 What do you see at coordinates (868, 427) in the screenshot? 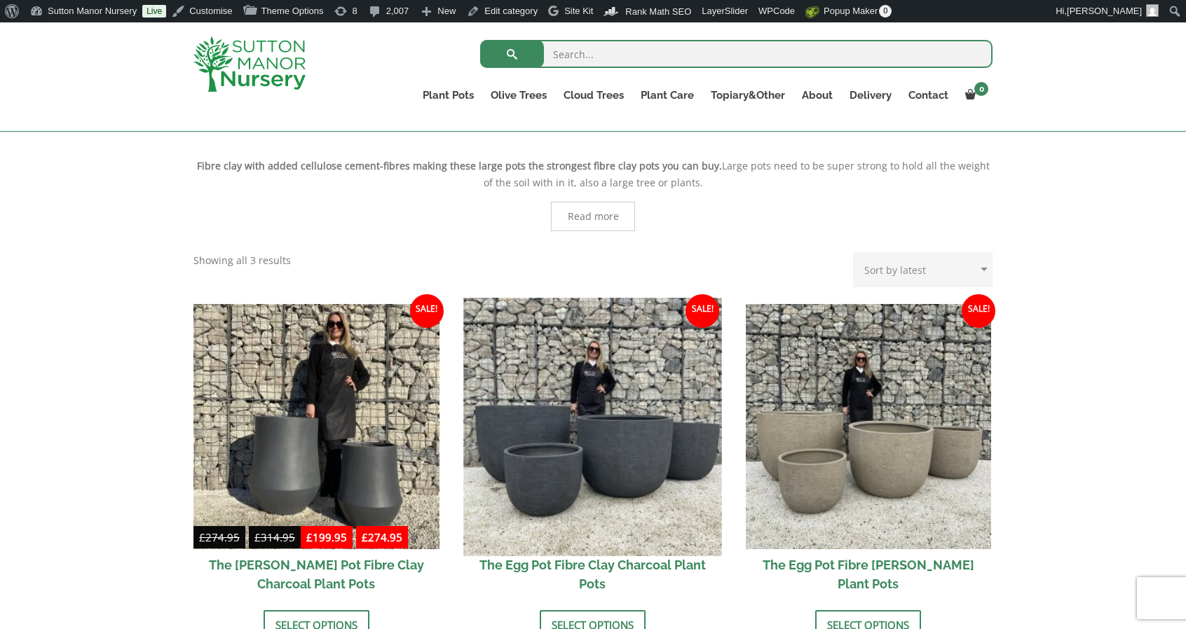
I see `img: The Egg Pot Fibre Clay Champagne Plant Pots` at bounding box center [868, 427].